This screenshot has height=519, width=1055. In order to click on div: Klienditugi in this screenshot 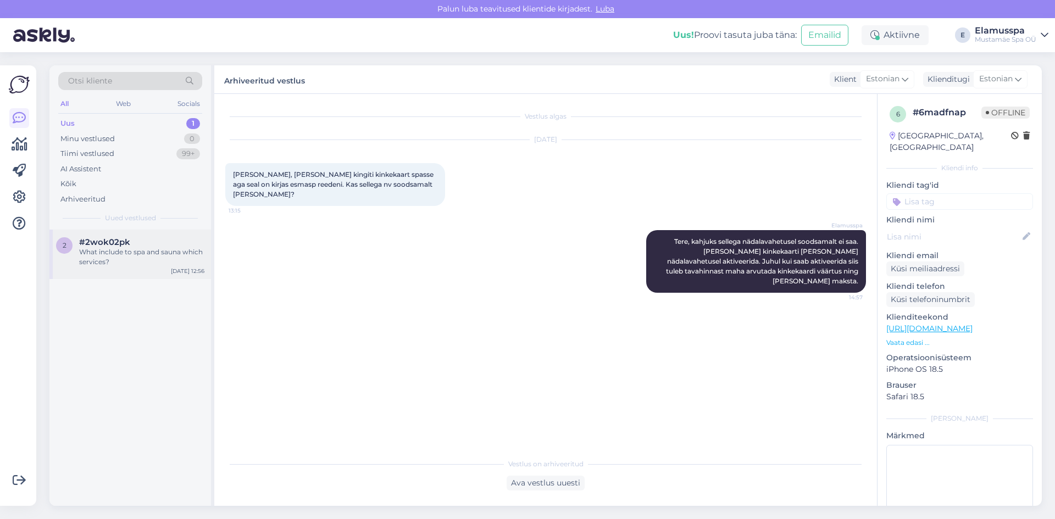, I will do `click(946, 79)`.